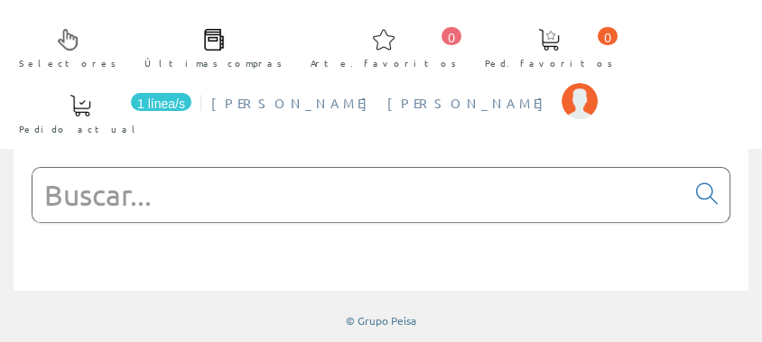 The width and height of the screenshot is (762, 342). I want to click on font: 1 línea/s, so click(161, 104).